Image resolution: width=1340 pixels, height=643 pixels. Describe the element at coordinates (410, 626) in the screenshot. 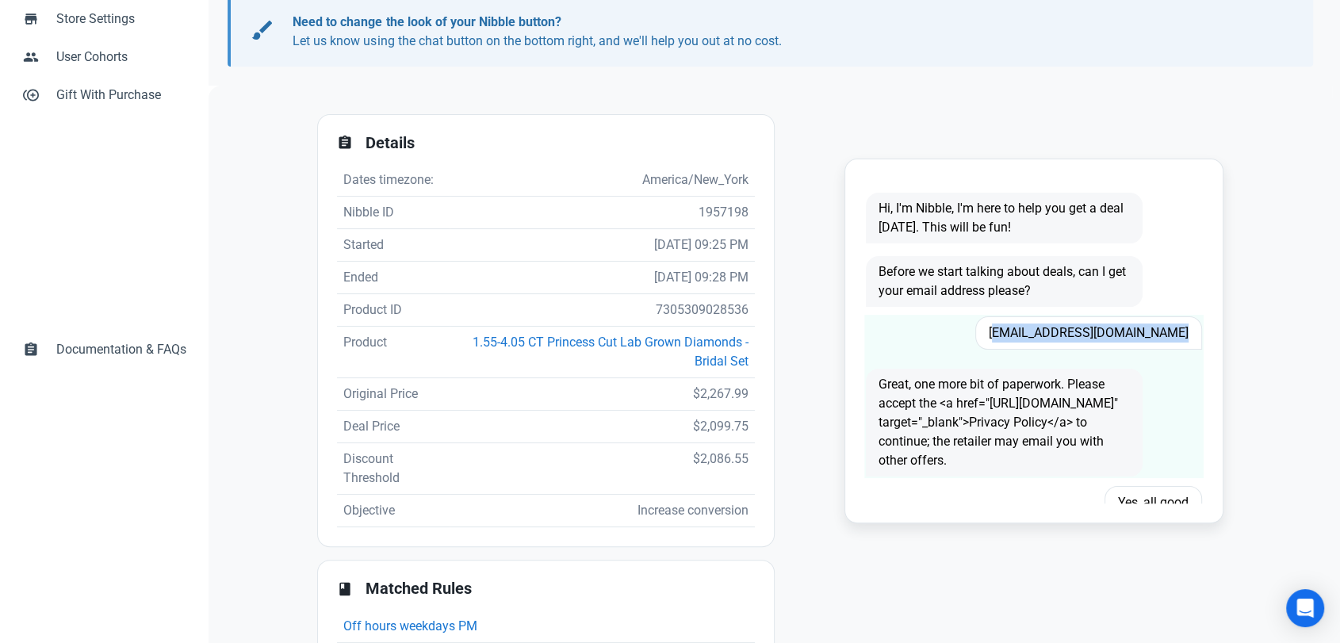

I see `a: Off hours weekdays PM` at that location.